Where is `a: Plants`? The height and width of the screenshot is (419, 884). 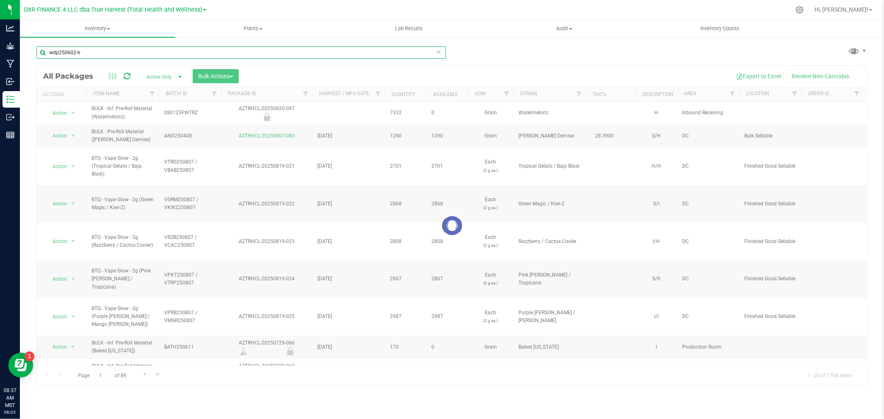
a: Plants is located at coordinates (253, 29).